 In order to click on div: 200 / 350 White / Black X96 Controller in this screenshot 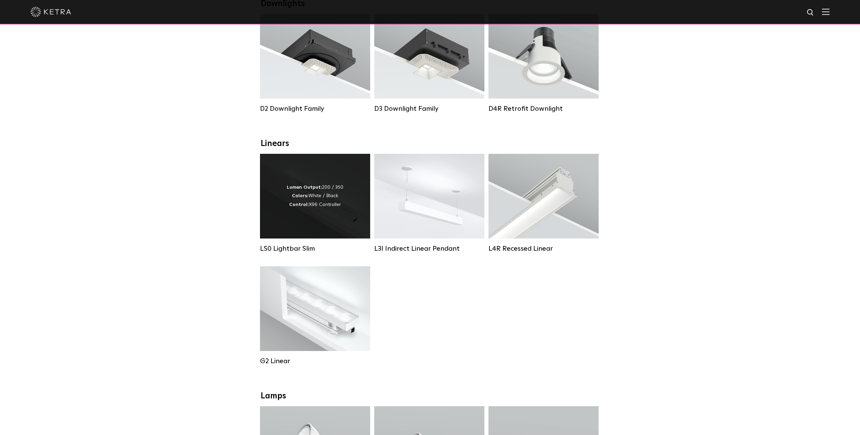, I will do `click(315, 196)`.